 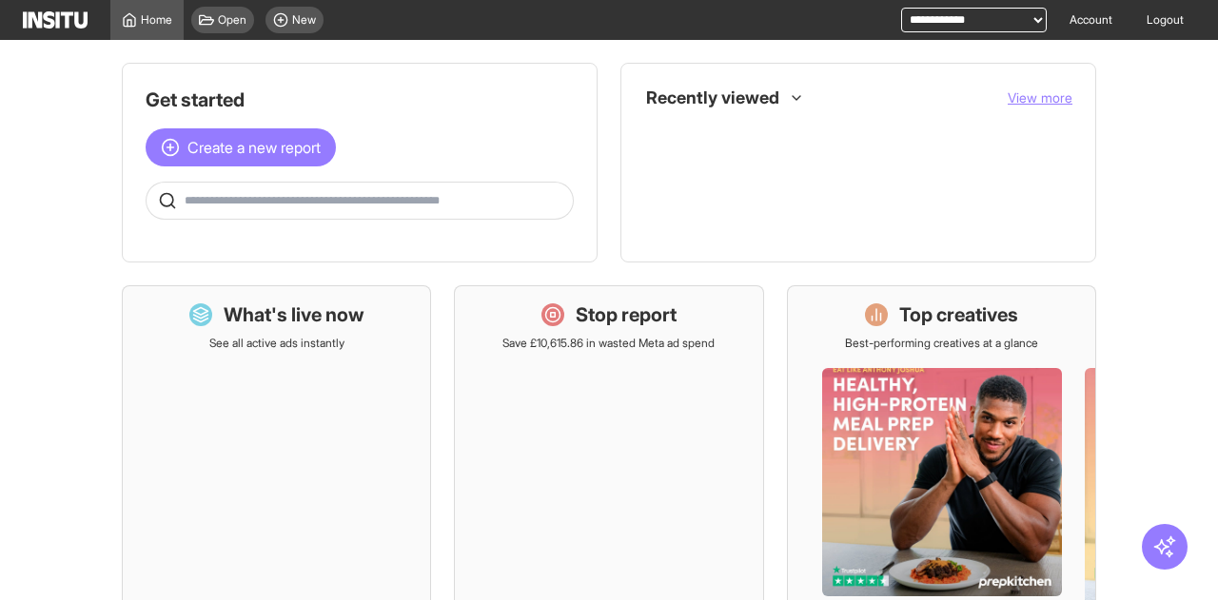 I want to click on p: See all active ads instantly, so click(x=277, y=343).